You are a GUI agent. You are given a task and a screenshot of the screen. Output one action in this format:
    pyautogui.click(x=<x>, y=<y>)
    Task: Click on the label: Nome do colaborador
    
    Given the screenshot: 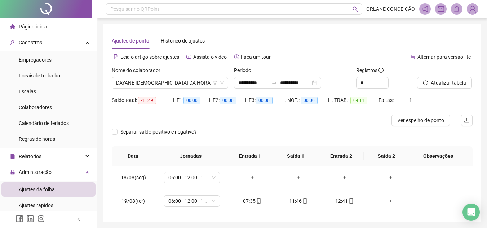 What is the action you would take?
    pyautogui.click(x=138, y=70)
    